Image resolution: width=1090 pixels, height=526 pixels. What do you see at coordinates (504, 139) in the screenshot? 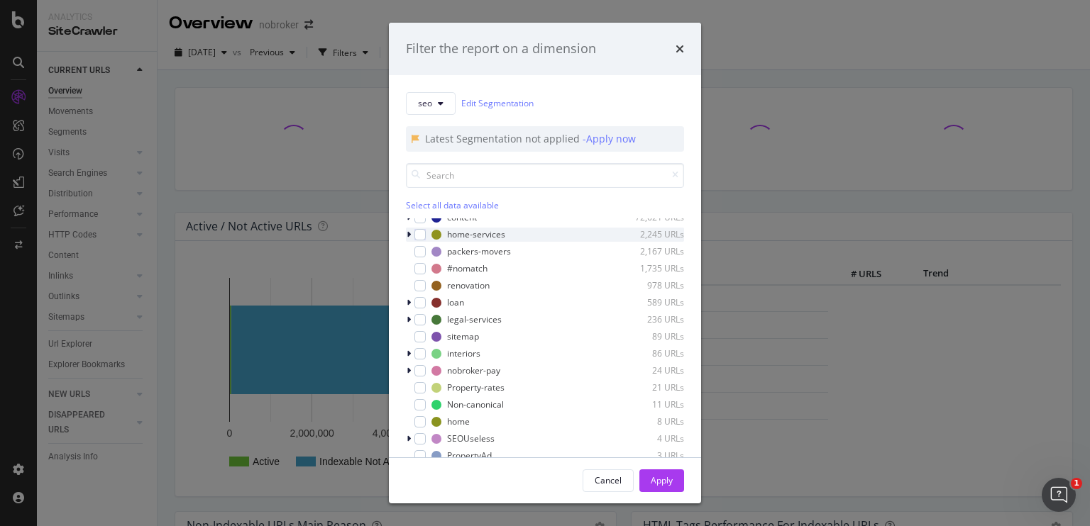
I see `div: Latest Segmentation not applied` at bounding box center [504, 139].